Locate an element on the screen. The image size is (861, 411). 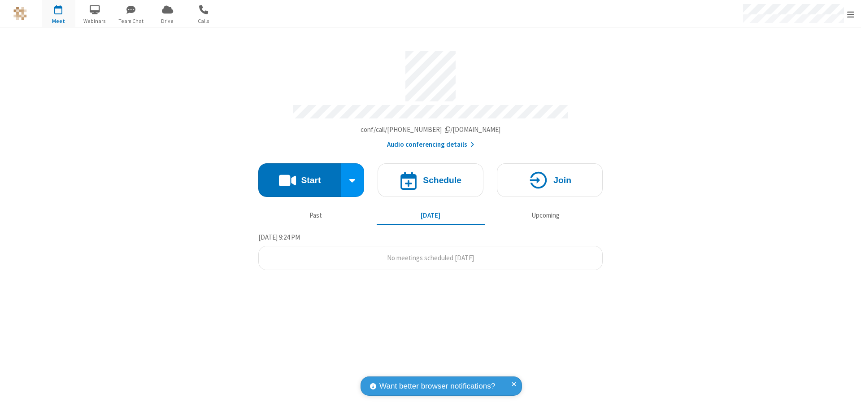
button: Join is located at coordinates (550, 180).